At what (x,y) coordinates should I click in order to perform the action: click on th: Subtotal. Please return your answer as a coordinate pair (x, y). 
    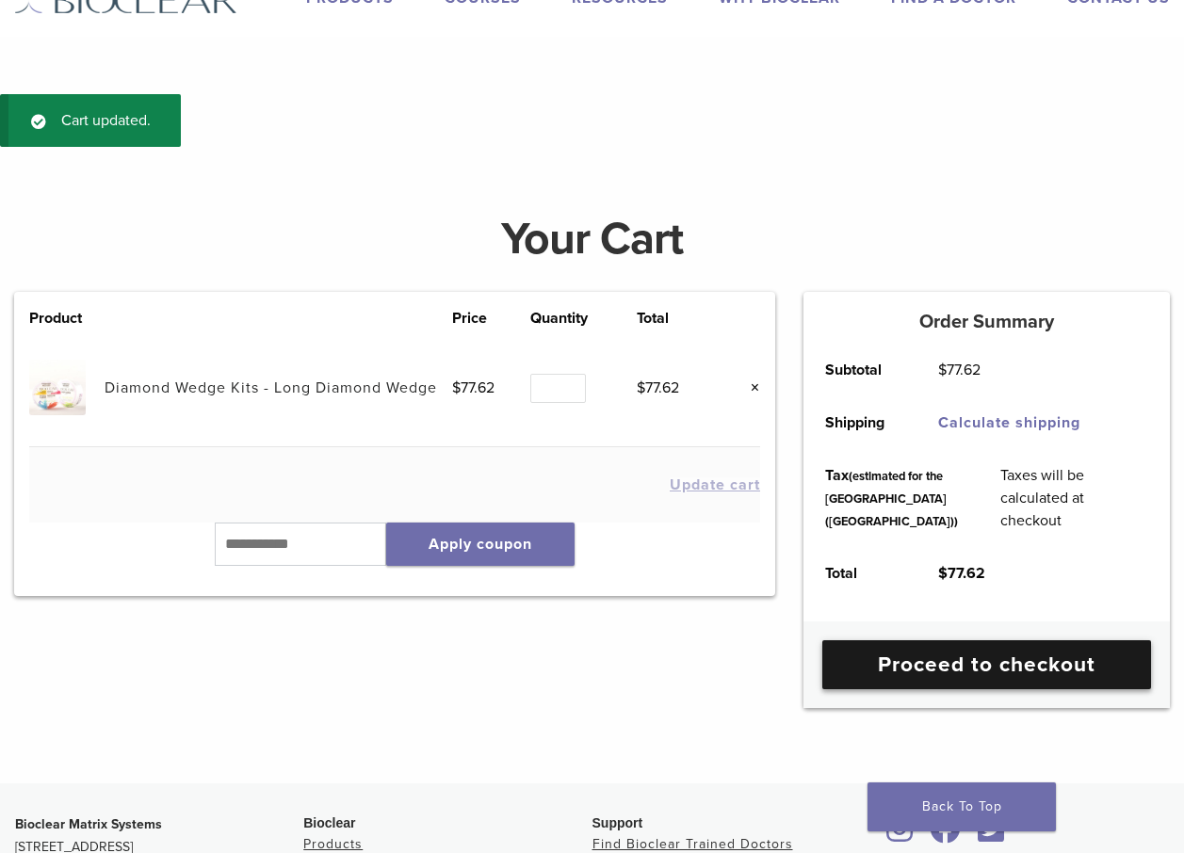
    Looking at the image, I should click on (860, 370).